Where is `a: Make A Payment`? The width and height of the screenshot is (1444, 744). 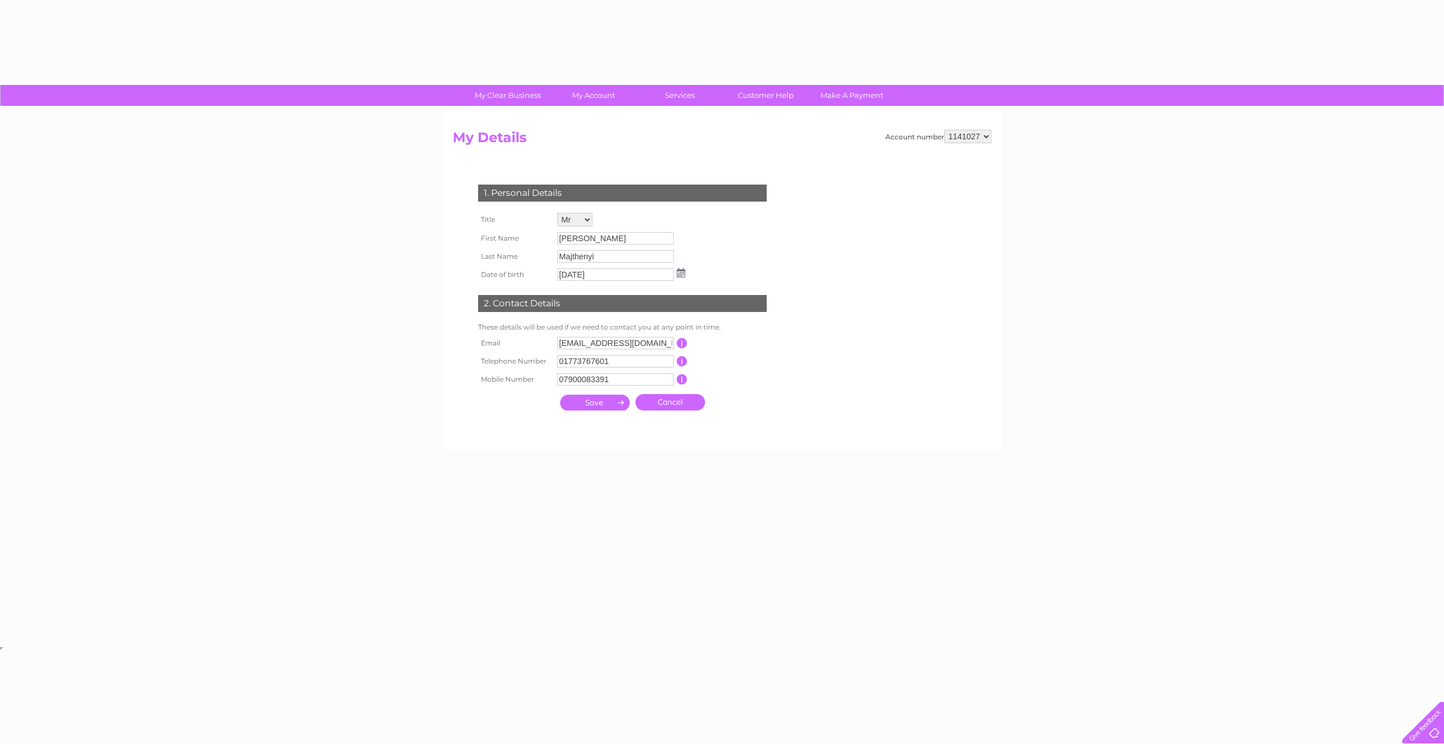 a: Make A Payment is located at coordinates (852, 95).